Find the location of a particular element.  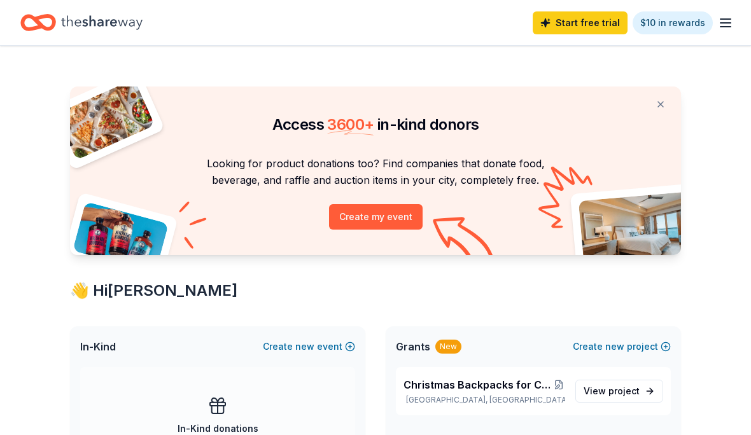

button: Createnewevent is located at coordinates (309, 347).